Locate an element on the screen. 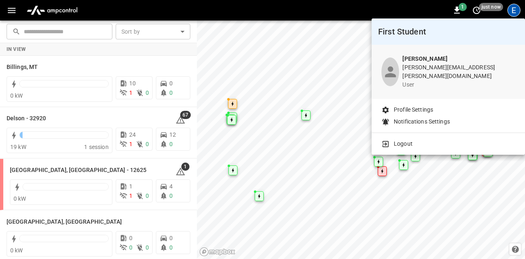 Image resolution: width=525 pixels, height=259 pixels. p: Logout is located at coordinates (404, 144).